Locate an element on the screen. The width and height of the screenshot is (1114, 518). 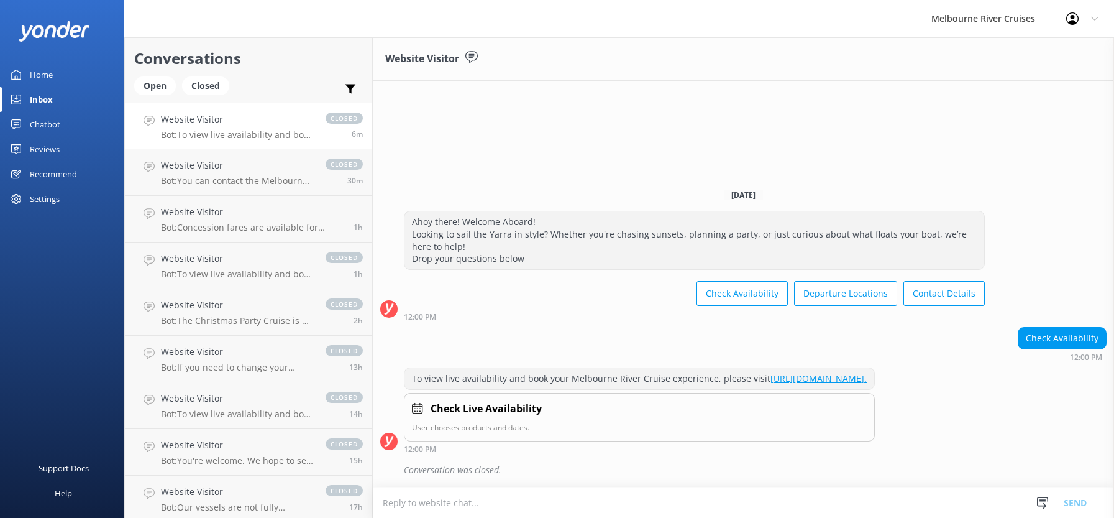
span: Oct 06 2025 08:46pm (UTC +11:00) Australia/Sydney is located at coordinates (356, 460).